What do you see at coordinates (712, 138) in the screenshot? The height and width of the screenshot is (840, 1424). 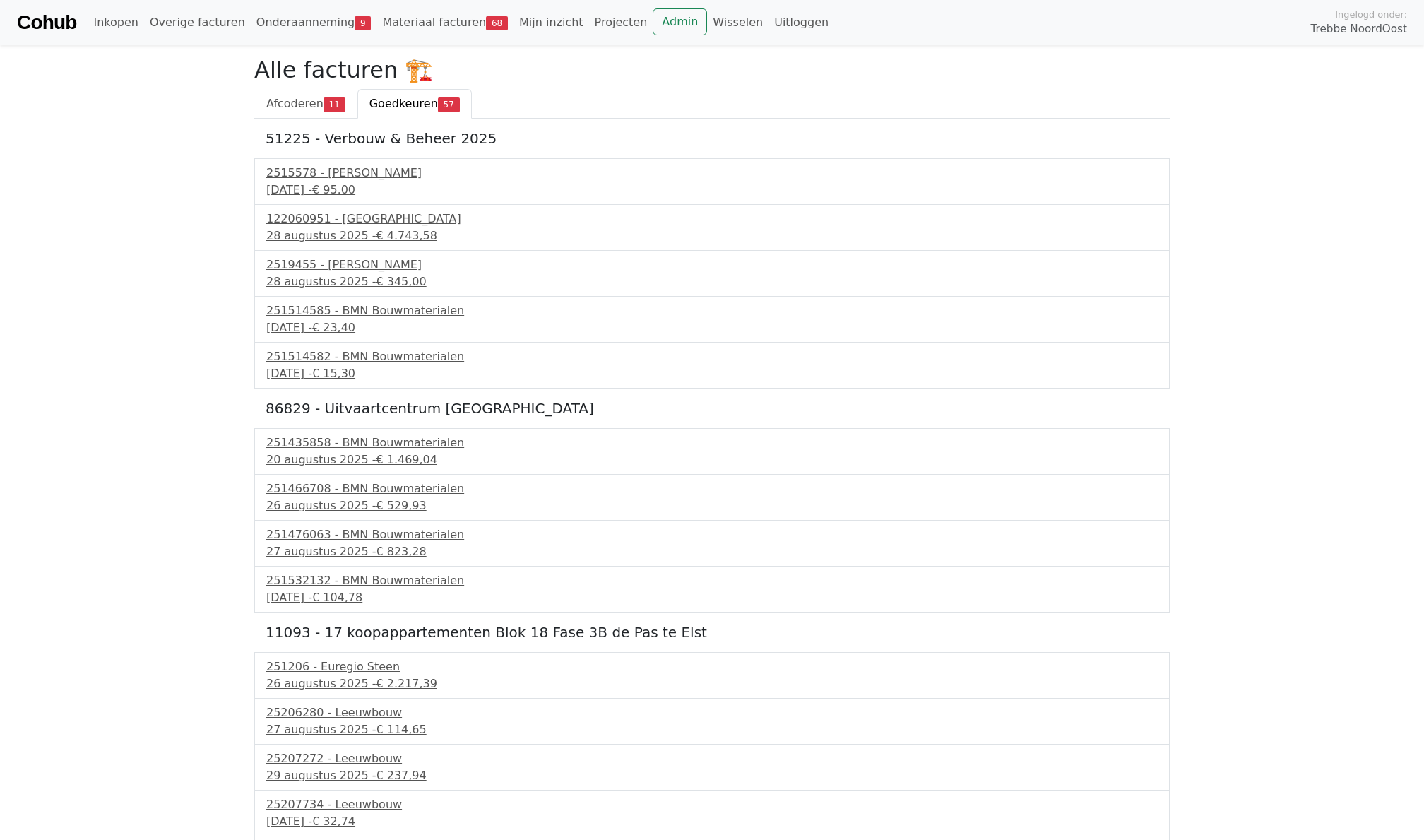 I see `h5: 51225 - Verbouw & Beheer 2025` at bounding box center [712, 138].